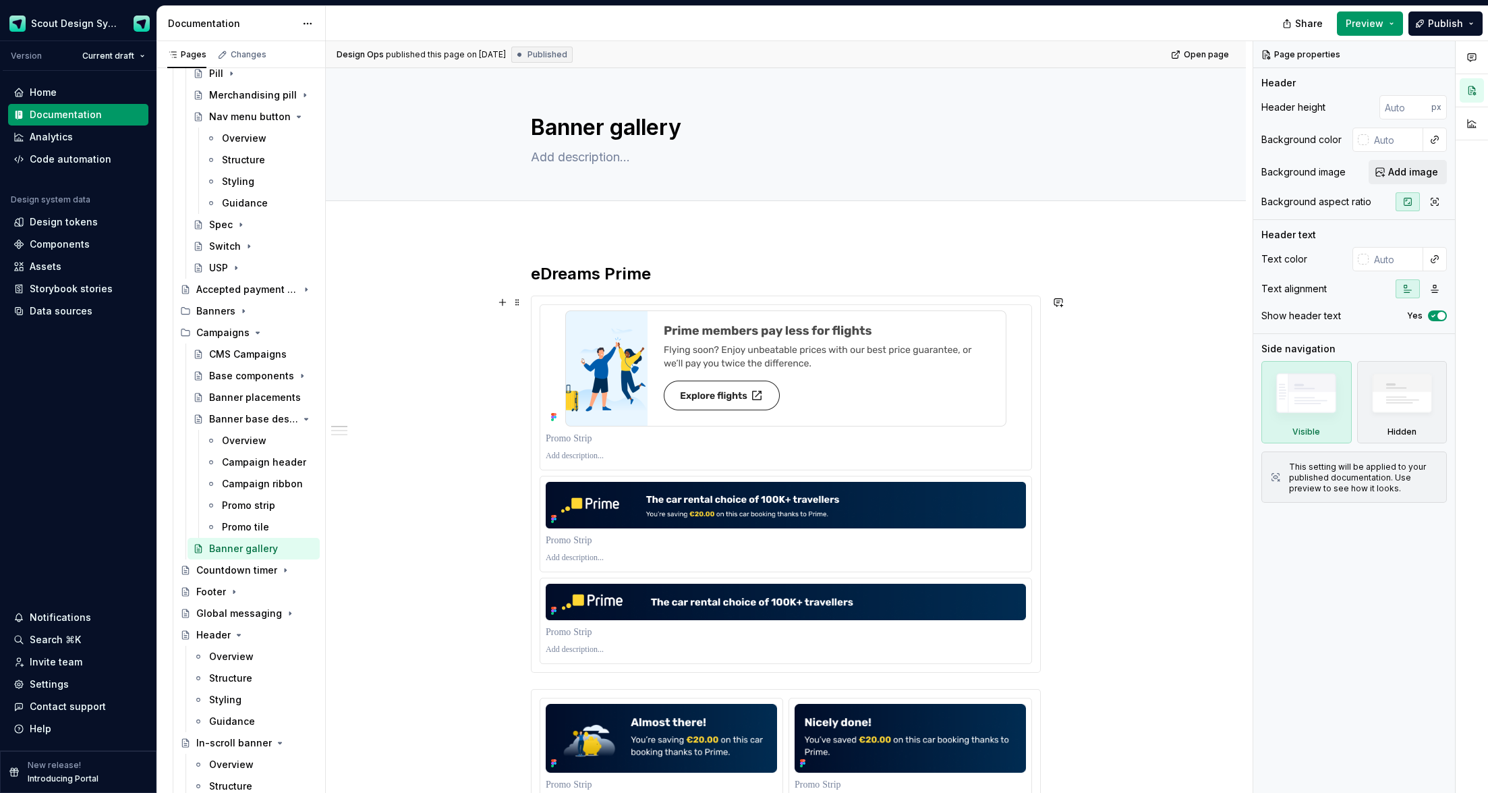 The height and width of the screenshot is (793, 1488). What do you see at coordinates (187, 55) in the screenshot?
I see `div: Pages` at bounding box center [187, 55].